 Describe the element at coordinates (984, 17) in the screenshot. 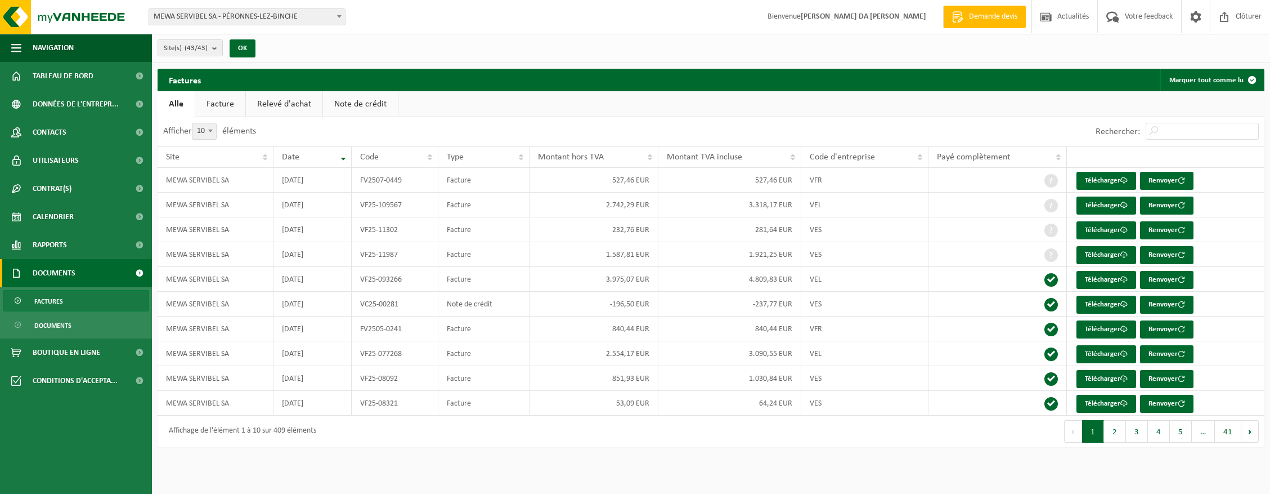

I see `a: Demande devis` at that location.